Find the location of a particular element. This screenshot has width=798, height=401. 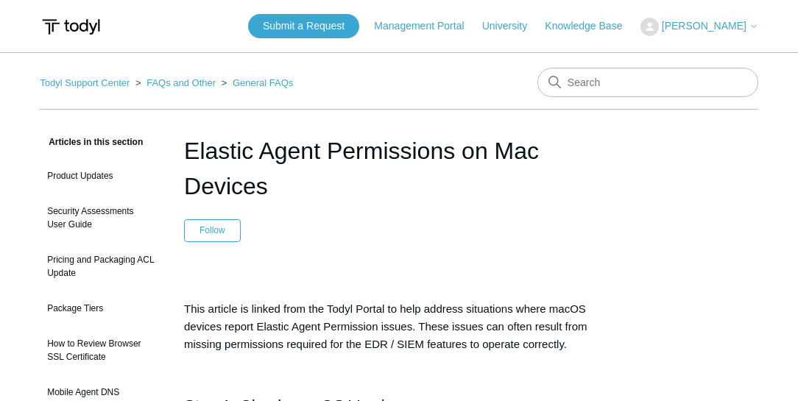

a: General FAQs is located at coordinates (263, 82).